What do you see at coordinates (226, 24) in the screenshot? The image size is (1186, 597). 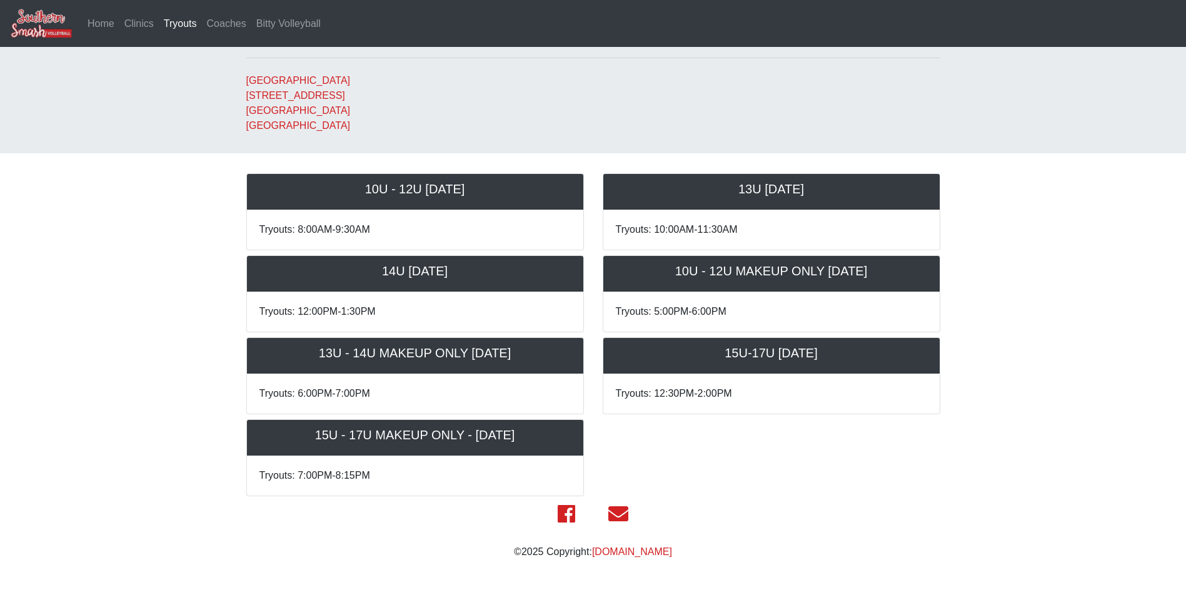 I see `a: Coaches` at bounding box center [226, 24].